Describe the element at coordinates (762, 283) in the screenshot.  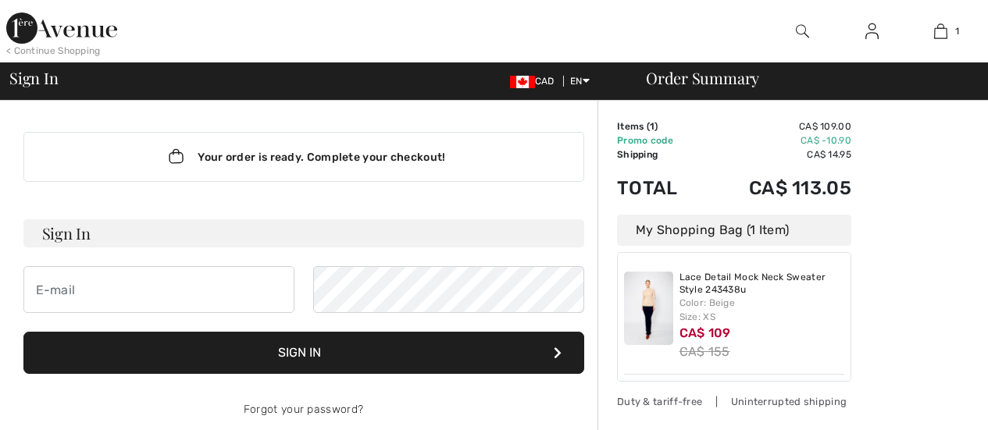
I see `a: Lace Detail Mock Neck Sweater Style 243438u` at that location.